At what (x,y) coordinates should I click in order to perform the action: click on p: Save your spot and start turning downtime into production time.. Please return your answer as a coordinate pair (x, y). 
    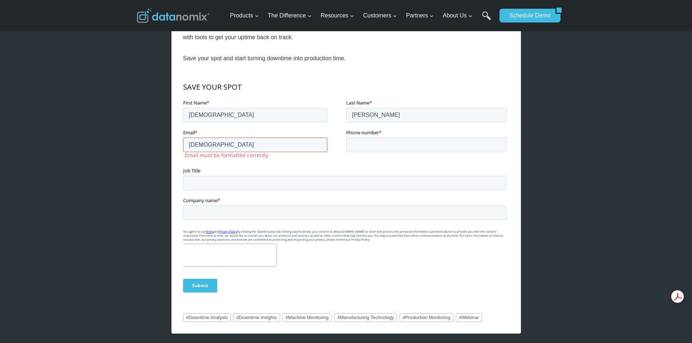
    Looking at the image, I should click on (346, 59).